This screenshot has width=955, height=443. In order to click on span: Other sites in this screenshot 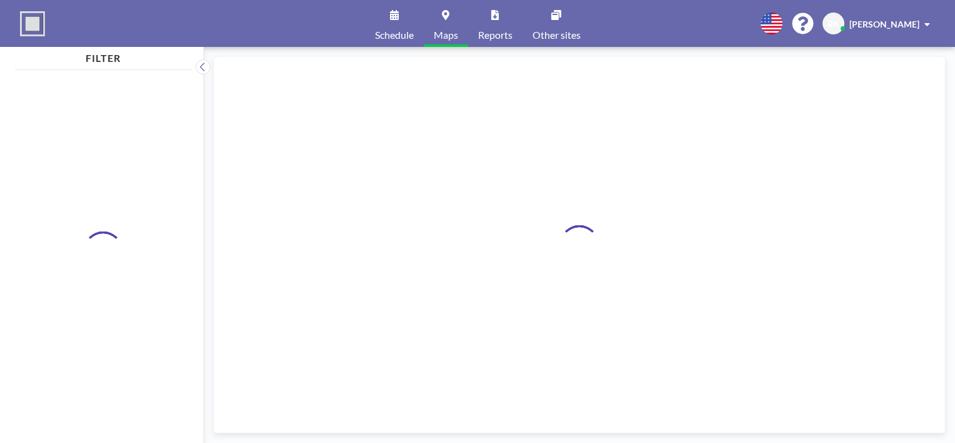, I will do `click(556, 35)`.